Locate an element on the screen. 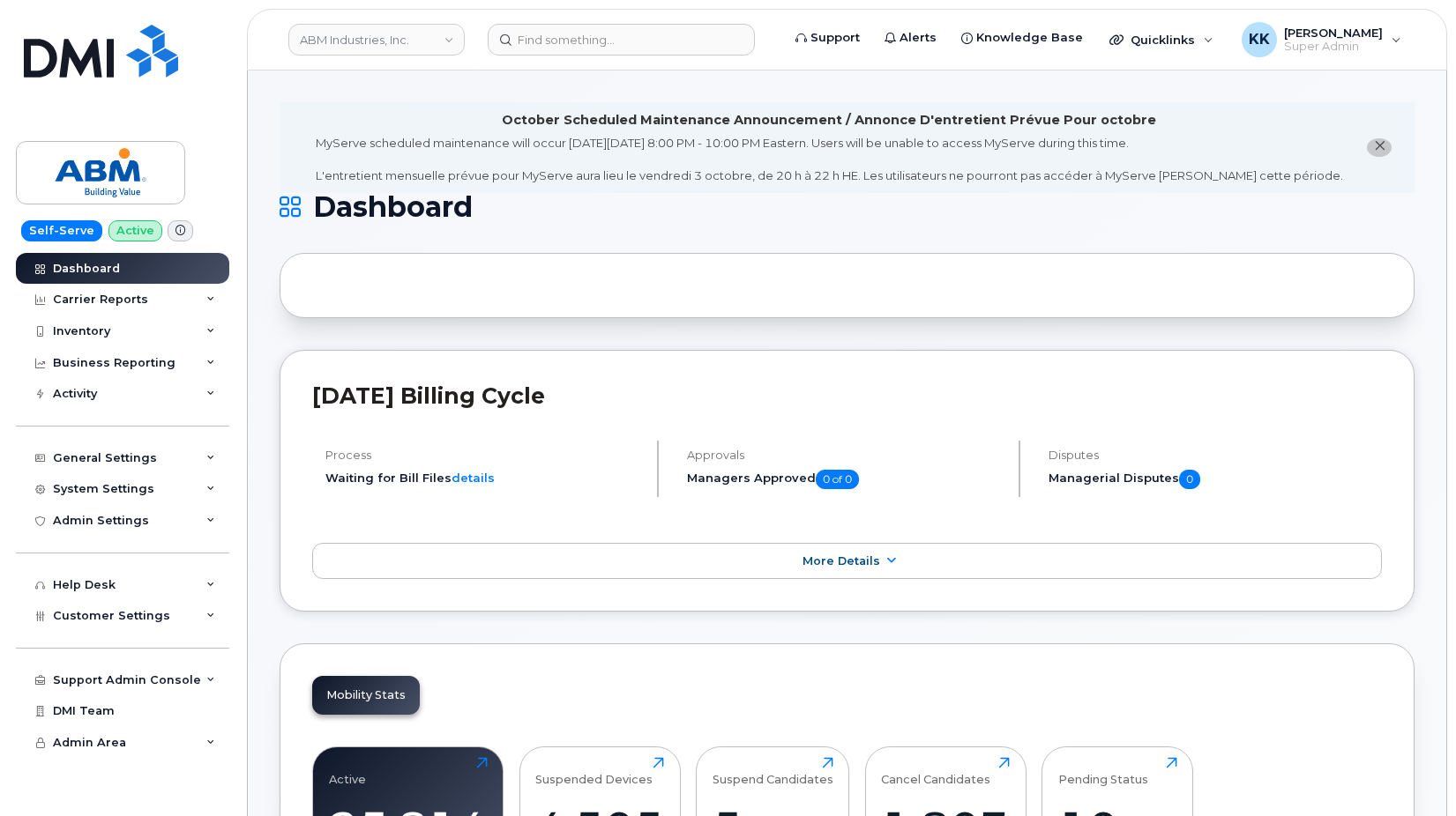 This screenshot has width=1456, height=816. div: Pending Status is located at coordinates (1103, 771).